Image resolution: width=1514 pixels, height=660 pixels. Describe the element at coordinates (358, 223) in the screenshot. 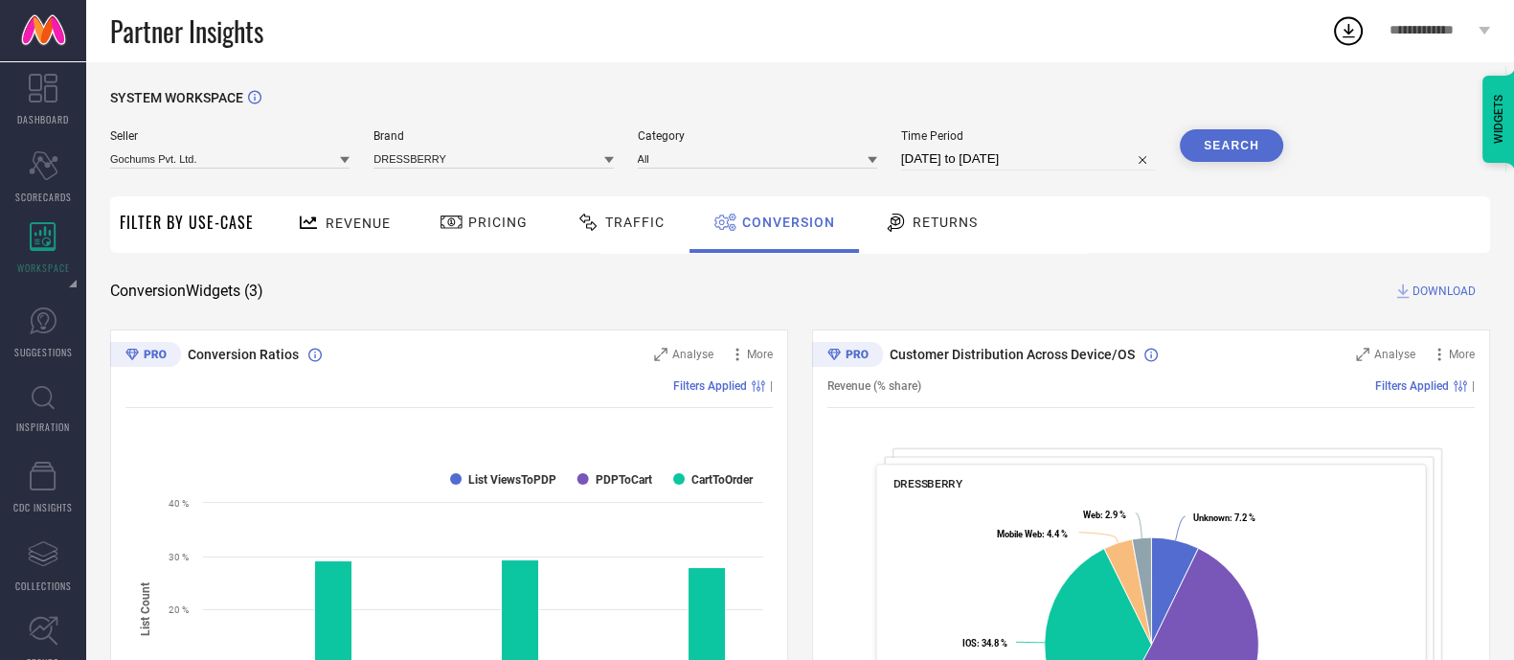

I see `span: Revenue` at that location.